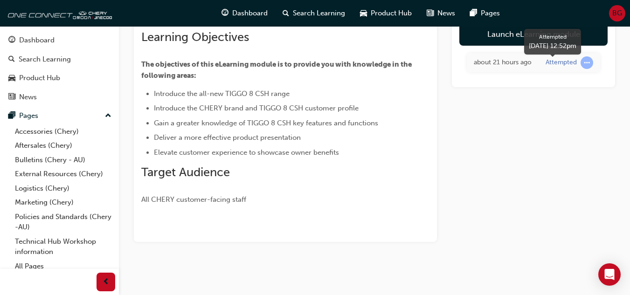 This screenshot has width=630, height=295. I want to click on a: Technical Hub Workshop information, so click(63, 247).